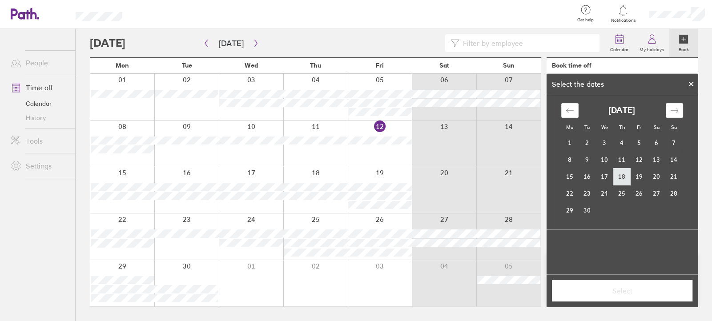 This screenshot has width=712, height=321. I want to click on td: Friday, September 26, 2025, so click(640, 194).